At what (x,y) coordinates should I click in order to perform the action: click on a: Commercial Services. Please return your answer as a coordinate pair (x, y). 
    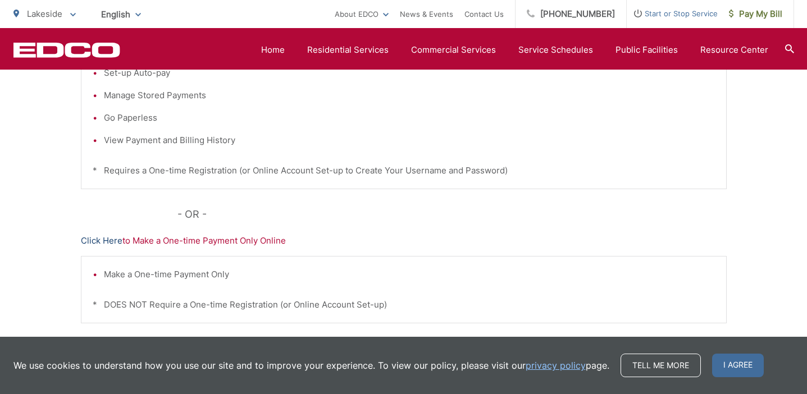
    Looking at the image, I should click on (453, 50).